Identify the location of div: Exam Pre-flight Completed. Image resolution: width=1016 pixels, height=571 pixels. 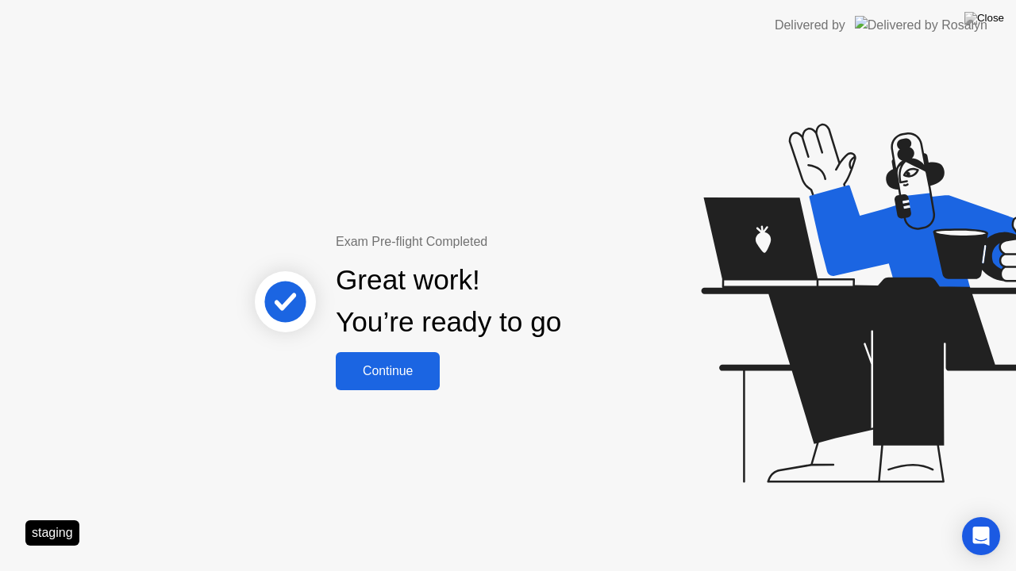
(499, 242).